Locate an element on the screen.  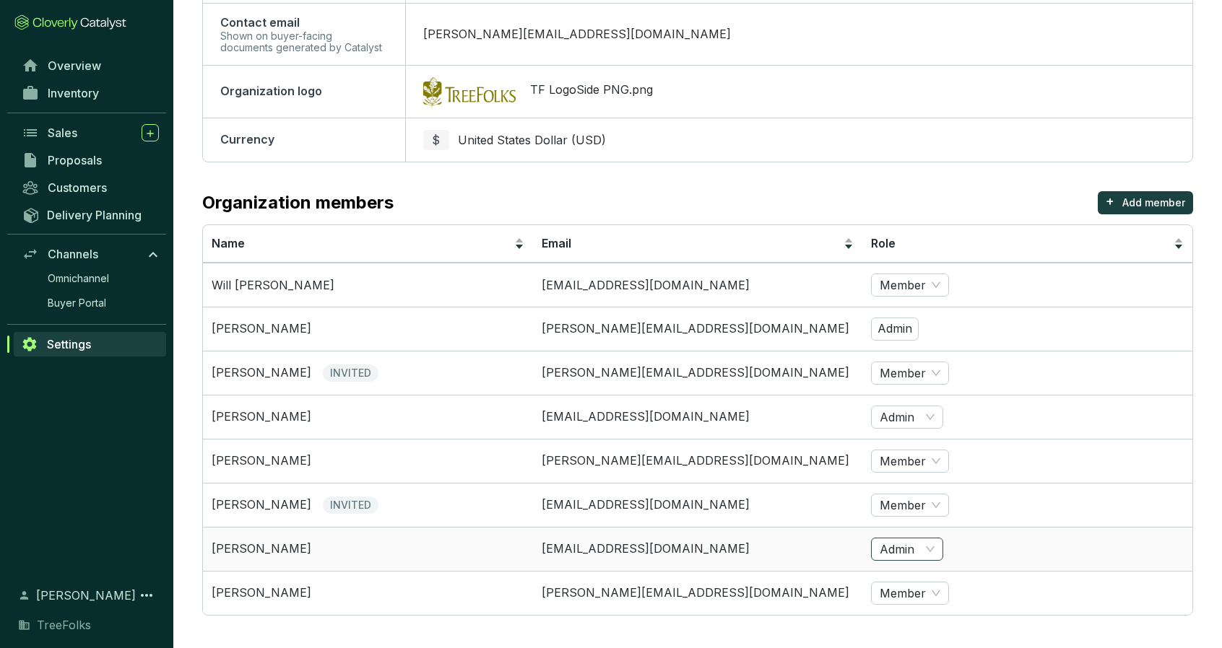
td: andrew@treefolks.org is located at coordinates (697, 593).